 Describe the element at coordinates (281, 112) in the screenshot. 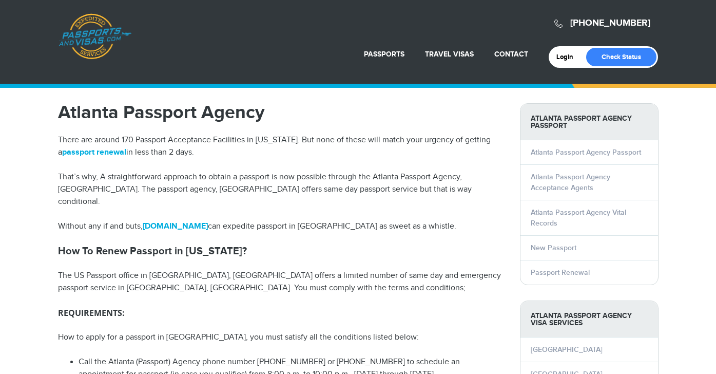

I see `h1: Atlanta Passport Agency` at that location.